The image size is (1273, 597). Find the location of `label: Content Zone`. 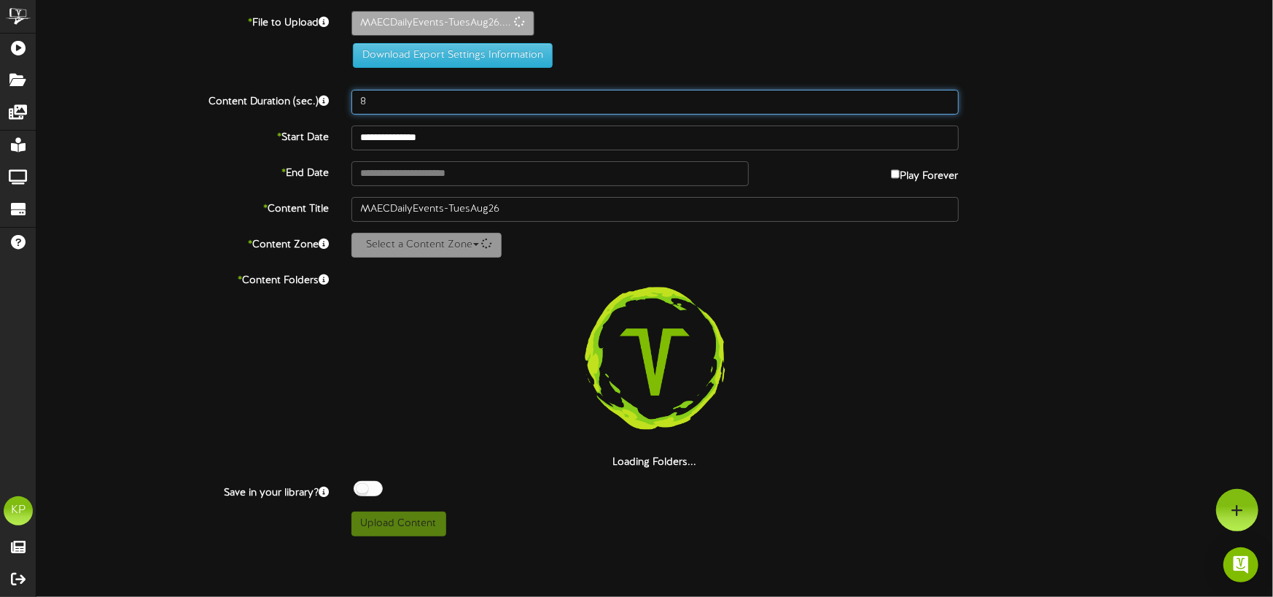

label: Content Zone is located at coordinates (183, 242).